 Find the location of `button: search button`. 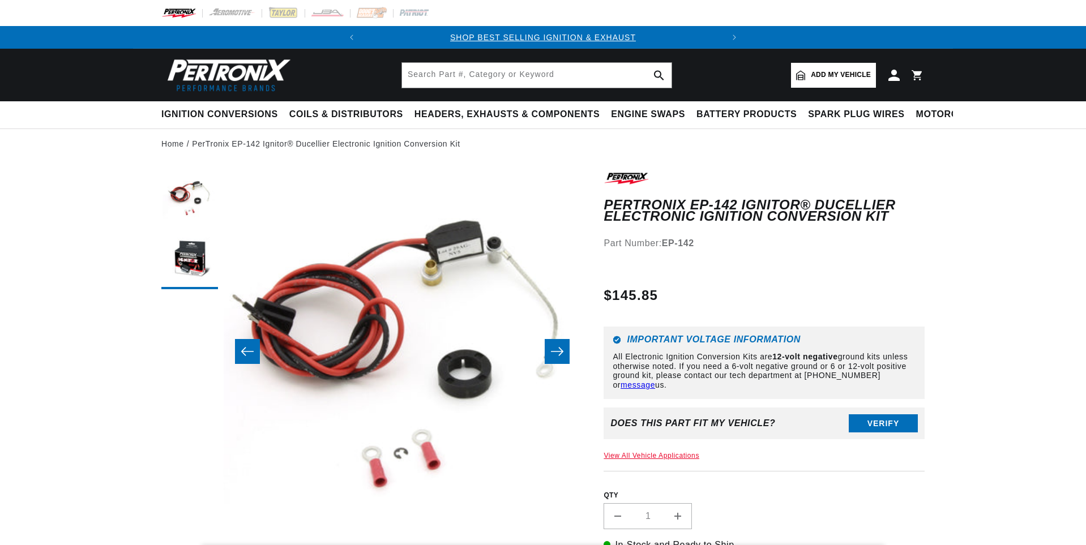

button: search button is located at coordinates (659, 75).